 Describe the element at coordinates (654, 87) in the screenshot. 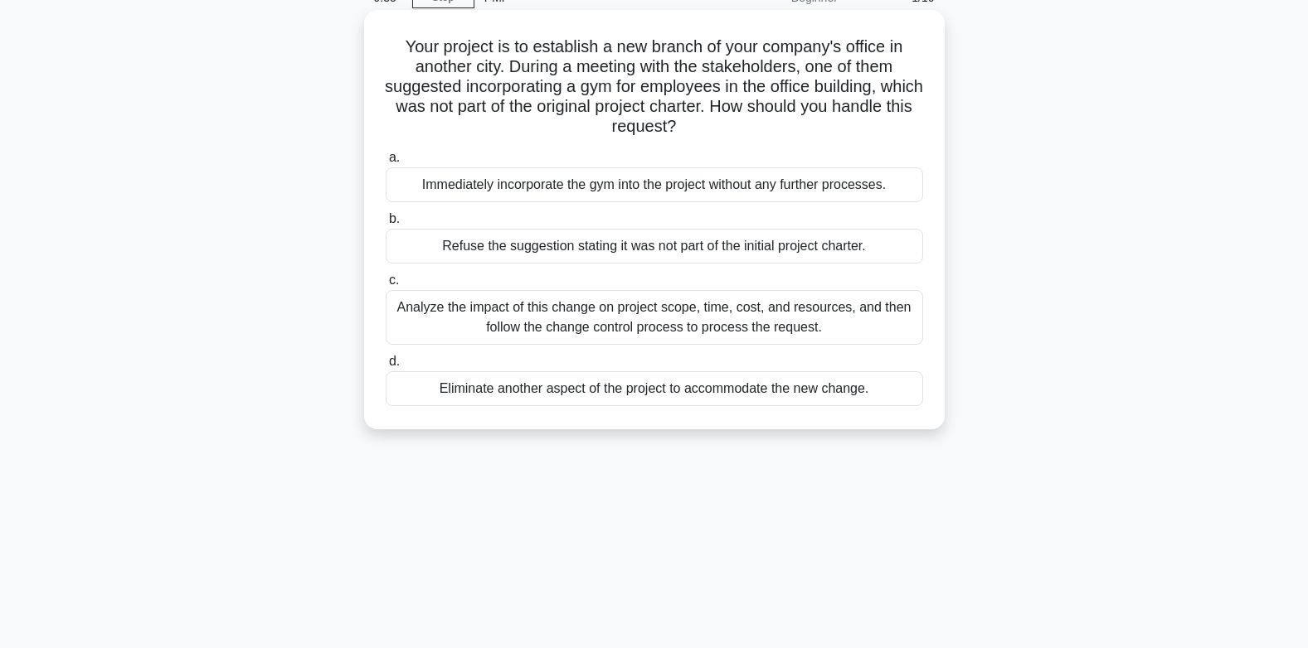

I see `h5: Your project is to establish a new branch of your company's office in another city. During a meet...` at that location.